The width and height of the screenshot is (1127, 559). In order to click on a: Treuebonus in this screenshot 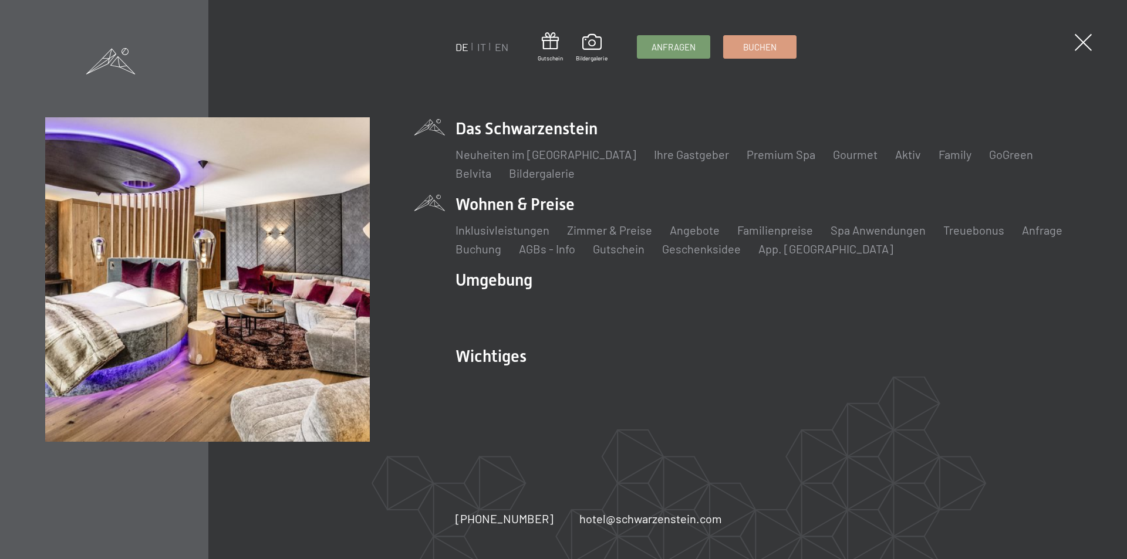, I will do `click(974, 230)`.